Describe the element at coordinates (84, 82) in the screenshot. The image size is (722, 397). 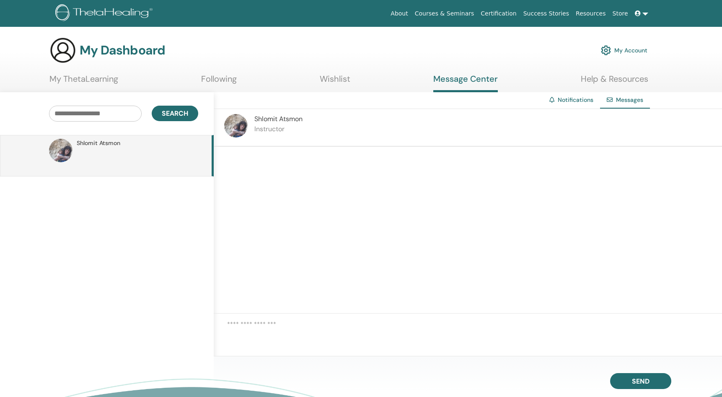
I see `a: My ThetaLearning` at that location.